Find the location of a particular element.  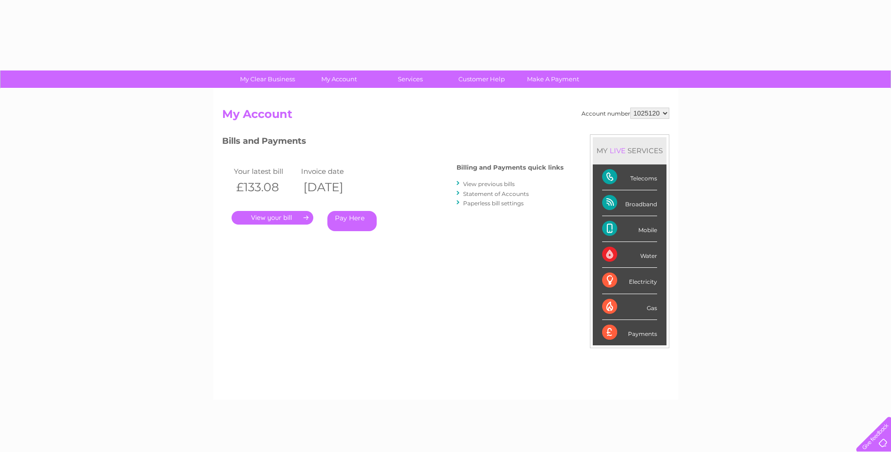

a: View previous bills is located at coordinates (489, 184).